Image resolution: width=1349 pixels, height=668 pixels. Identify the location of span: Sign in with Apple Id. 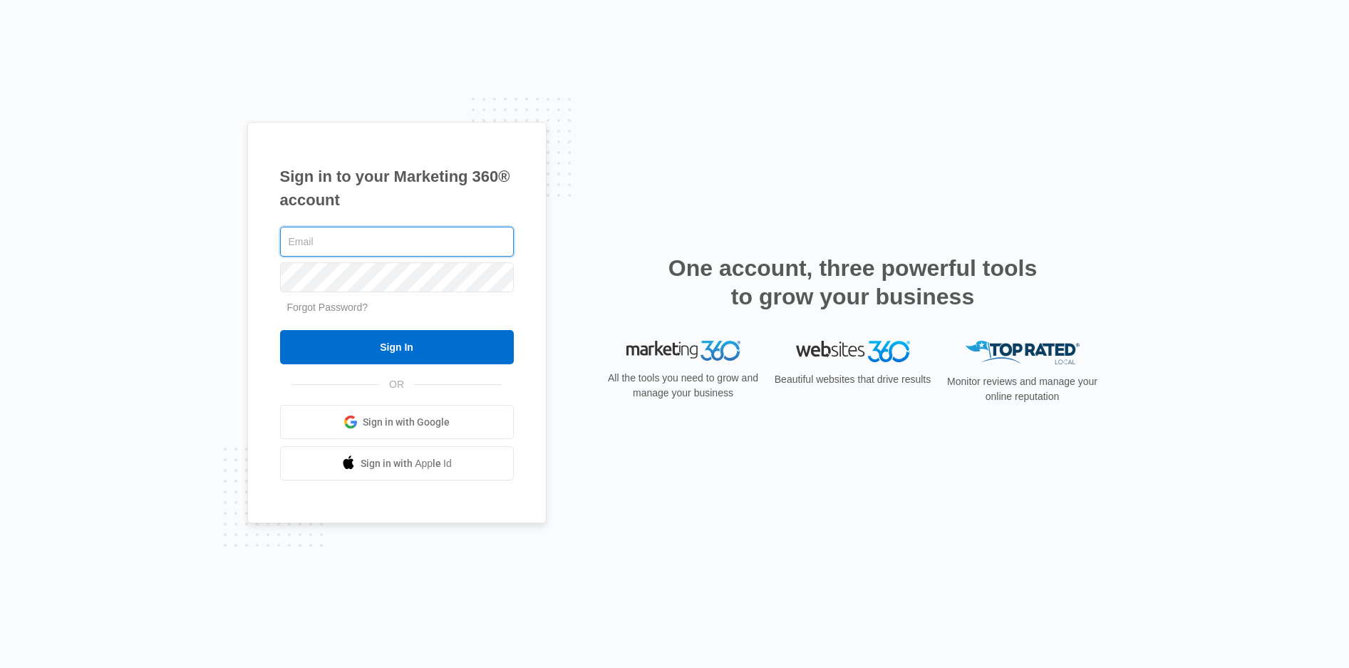
(406, 463).